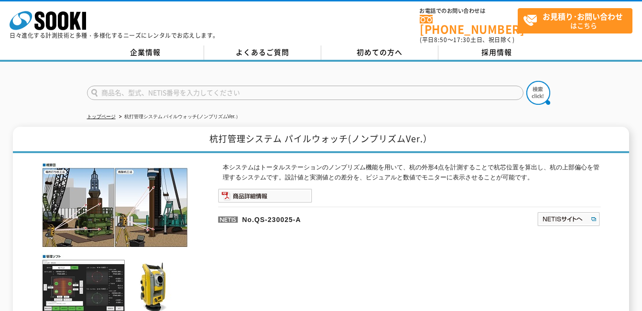 This screenshot has width=642, height=311. I want to click on img: NETISサイトへ, so click(568, 219).